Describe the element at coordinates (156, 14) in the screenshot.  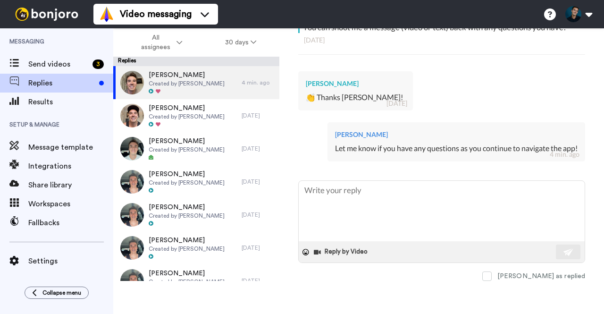
I see `span: Video messaging` at that location.